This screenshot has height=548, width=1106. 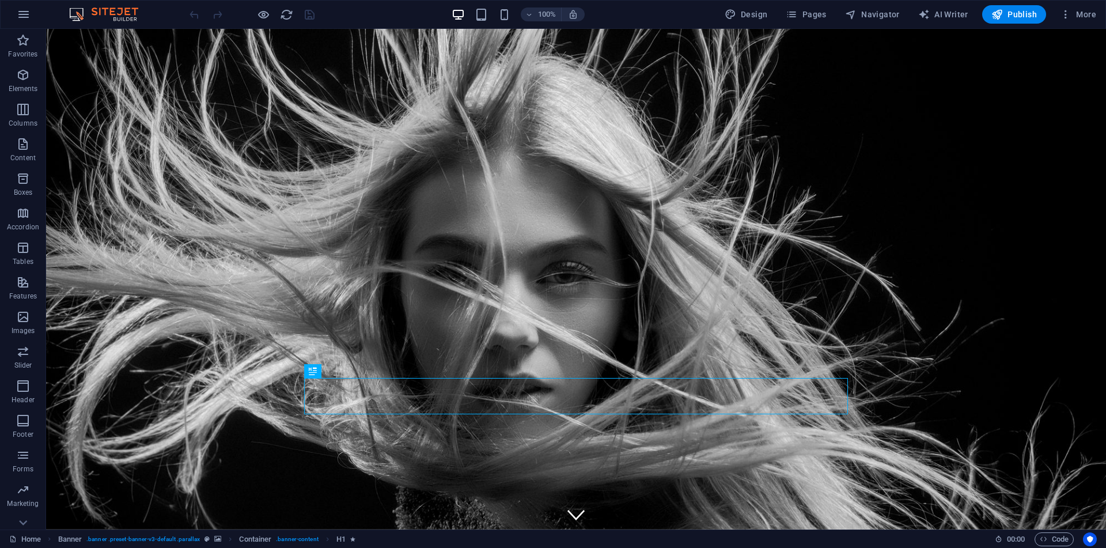 What do you see at coordinates (1016, 539) in the screenshot?
I see `span: 00 00` at bounding box center [1016, 539].